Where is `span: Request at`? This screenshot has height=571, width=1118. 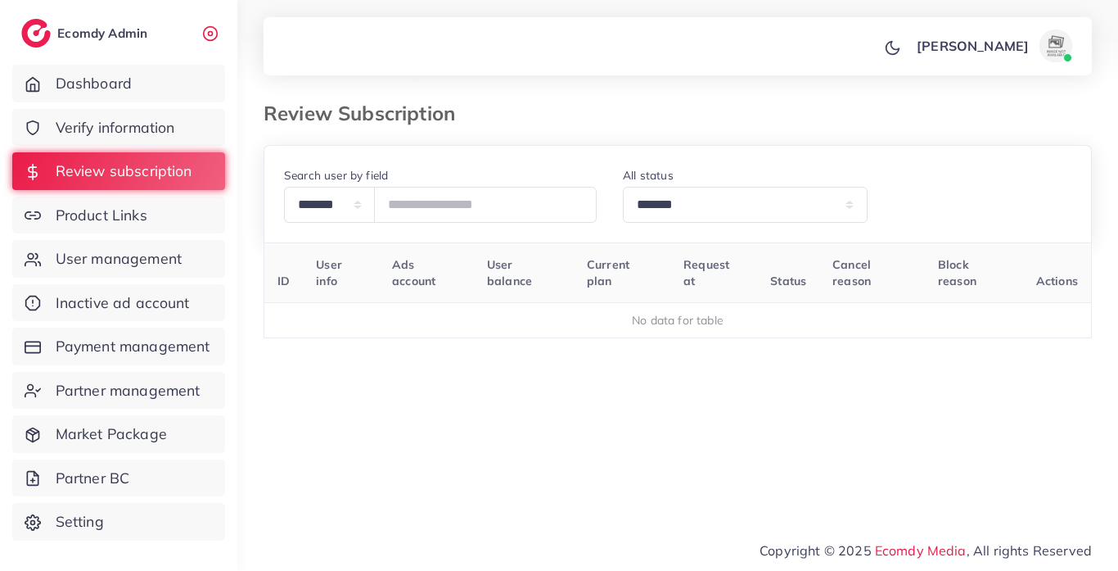 span: Request at is located at coordinates (706, 273).